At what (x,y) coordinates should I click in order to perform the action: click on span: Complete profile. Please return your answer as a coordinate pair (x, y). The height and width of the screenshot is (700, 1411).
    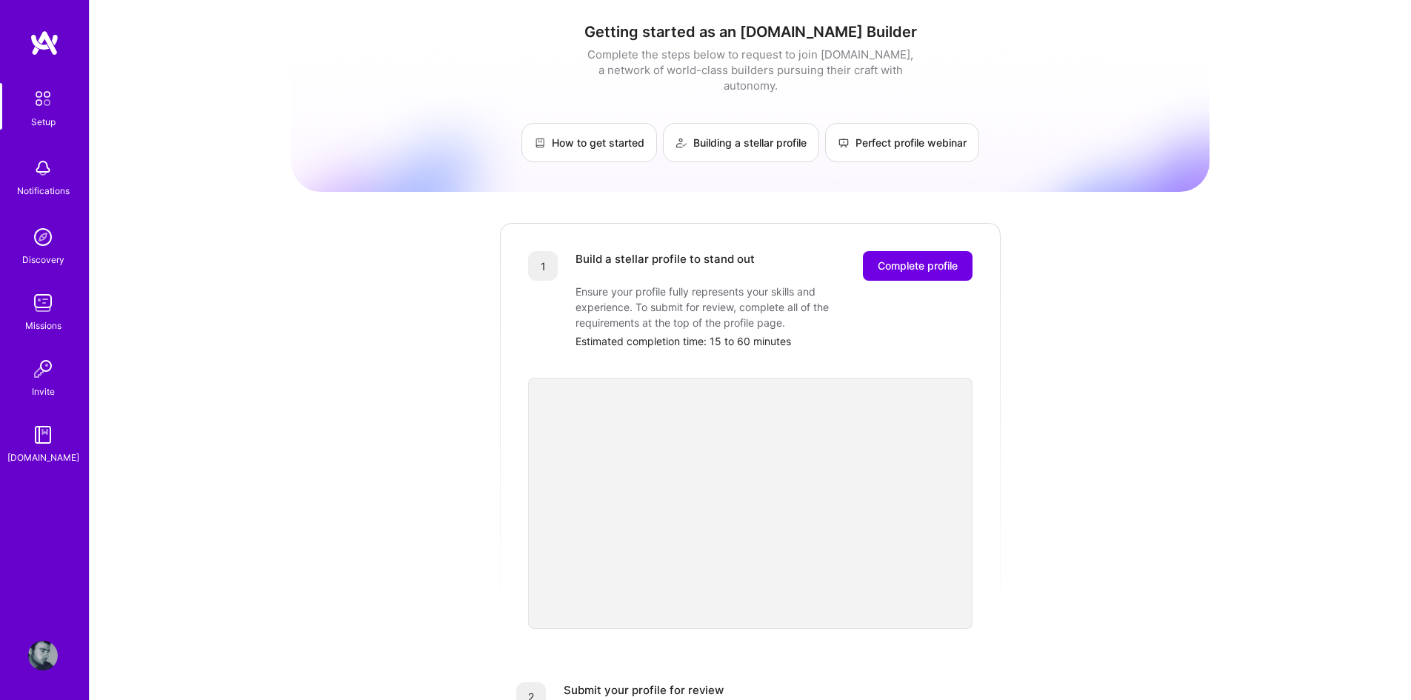
    Looking at the image, I should click on (918, 266).